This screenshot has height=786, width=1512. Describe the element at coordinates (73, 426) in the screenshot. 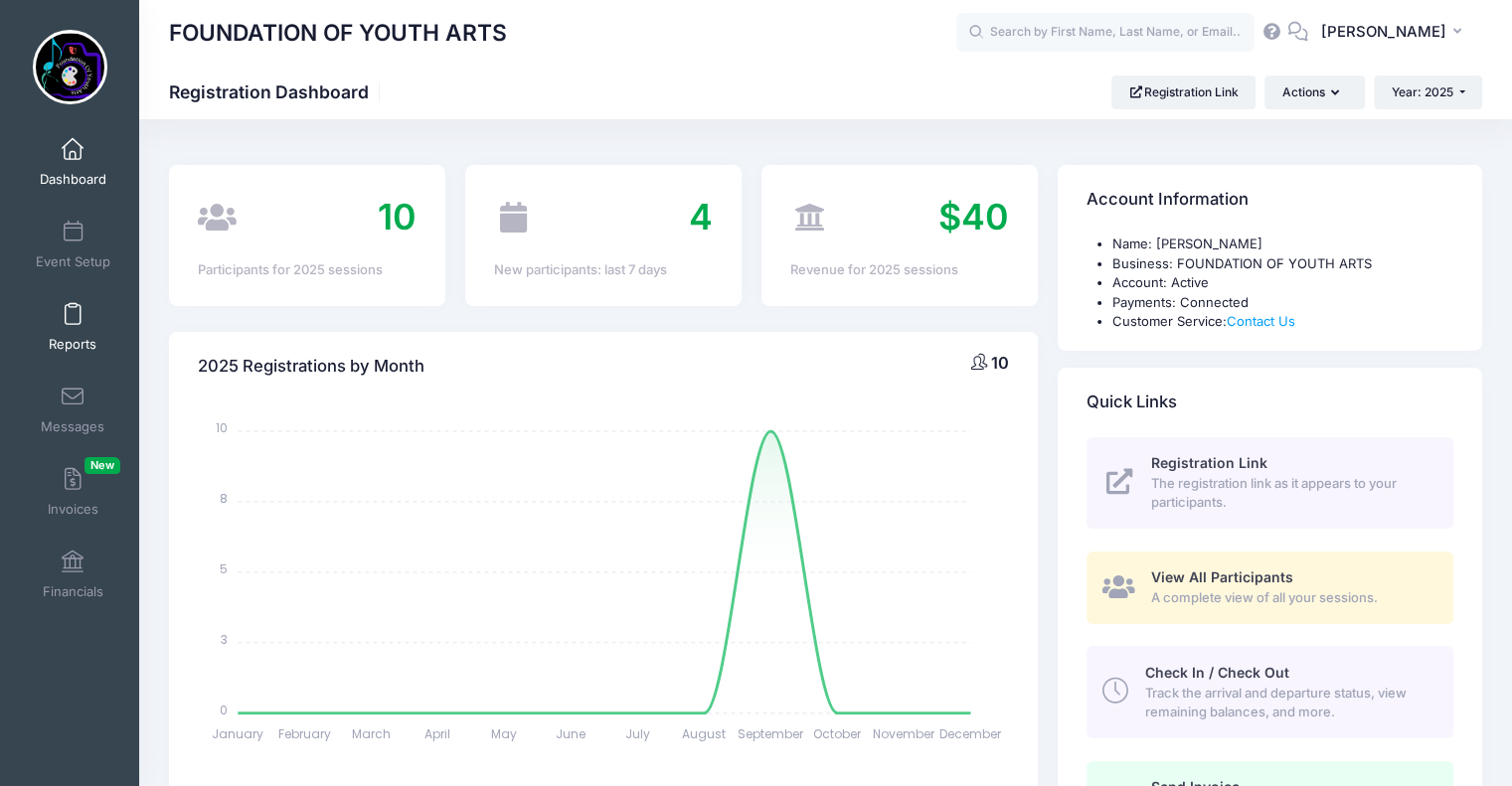

I see `span: Messages` at that location.